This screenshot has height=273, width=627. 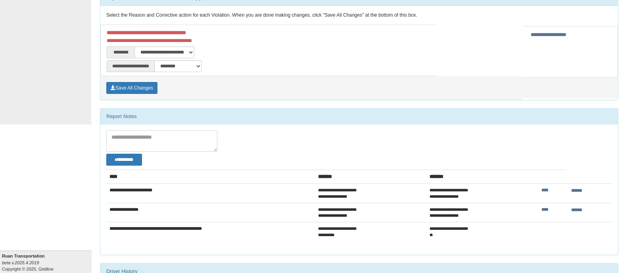 I want to click on b: Ruan Transportation, so click(x=23, y=256).